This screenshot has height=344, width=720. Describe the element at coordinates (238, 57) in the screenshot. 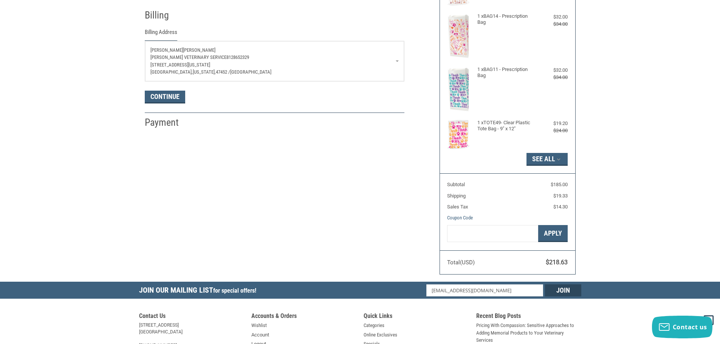

I see `span: 8128652329` at that location.